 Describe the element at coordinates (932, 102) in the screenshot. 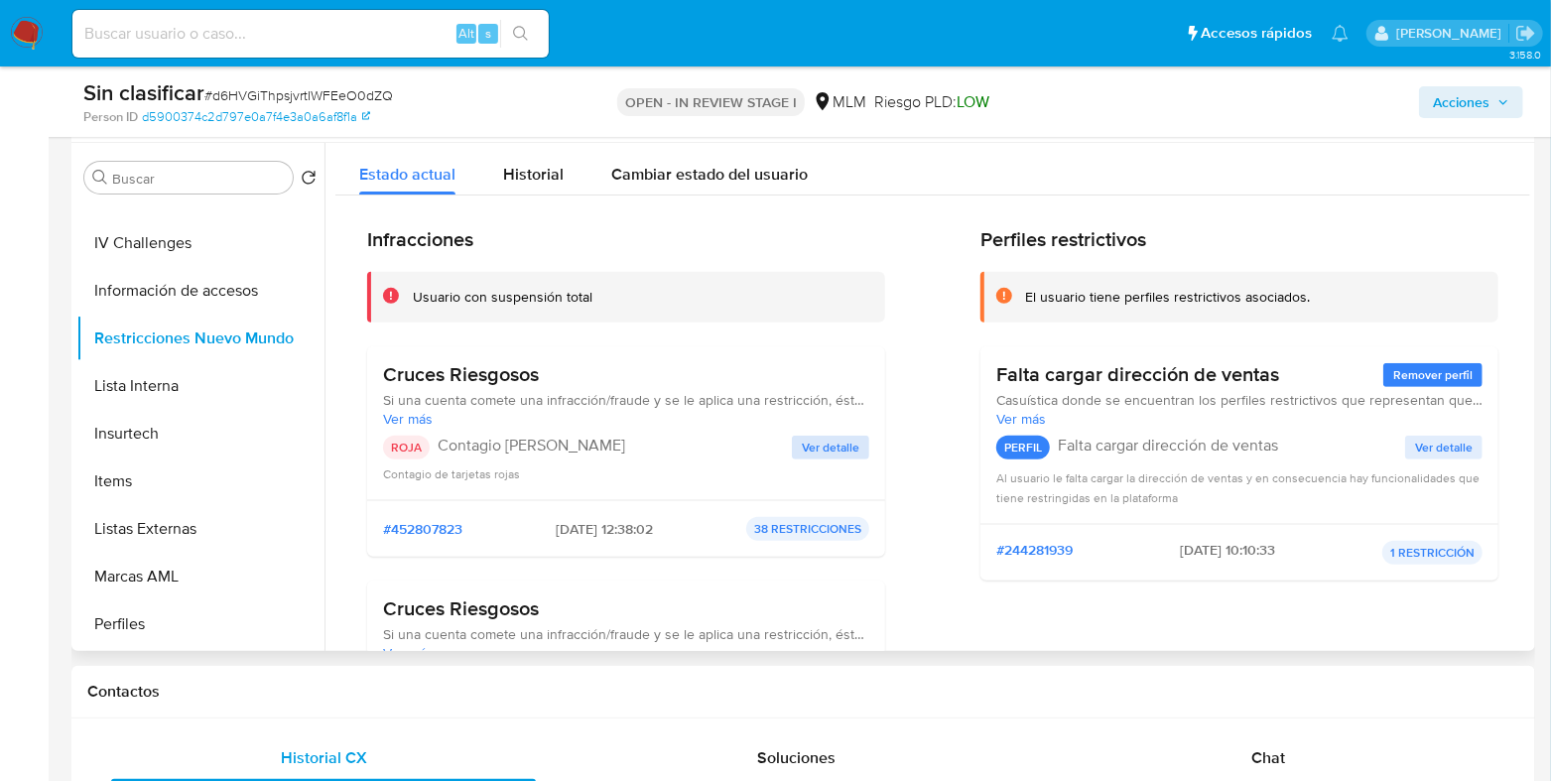

I see `span: Riesgo PLD:` at that location.